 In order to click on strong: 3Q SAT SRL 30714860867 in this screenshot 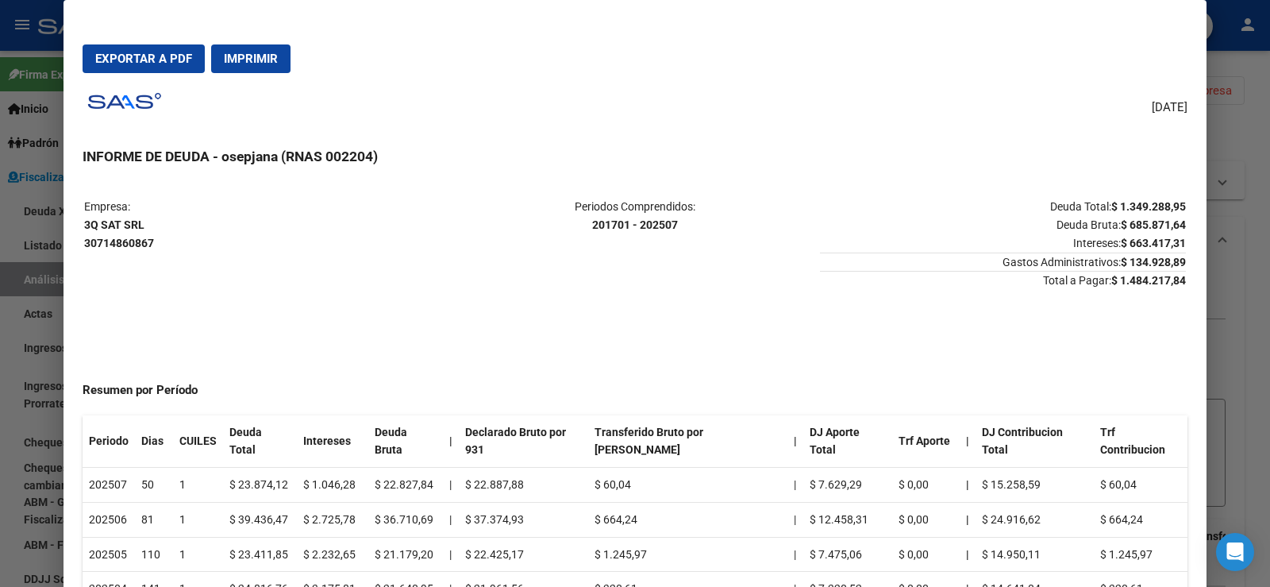, I will do `click(119, 233)`.